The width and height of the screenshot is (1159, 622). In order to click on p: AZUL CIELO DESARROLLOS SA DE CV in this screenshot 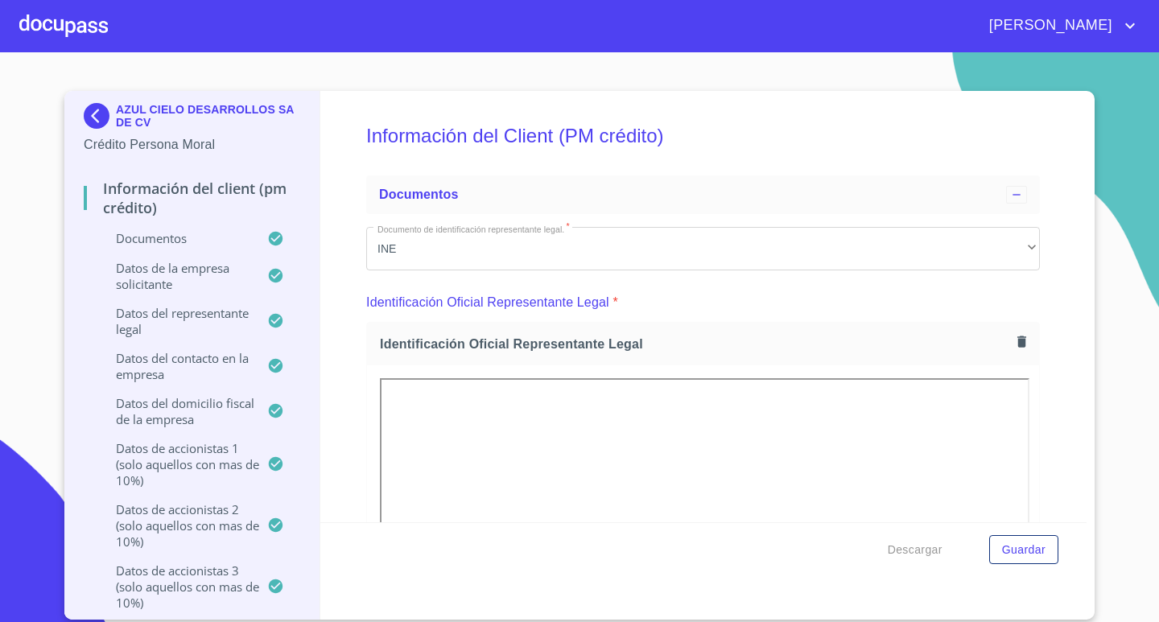, I will do `click(208, 116)`.